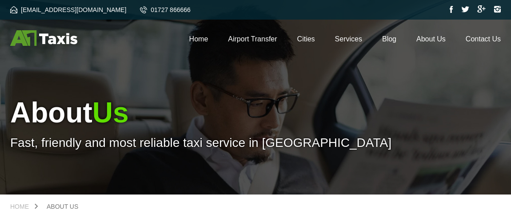  What do you see at coordinates (306, 39) in the screenshot?
I see `a: Cities` at bounding box center [306, 39].